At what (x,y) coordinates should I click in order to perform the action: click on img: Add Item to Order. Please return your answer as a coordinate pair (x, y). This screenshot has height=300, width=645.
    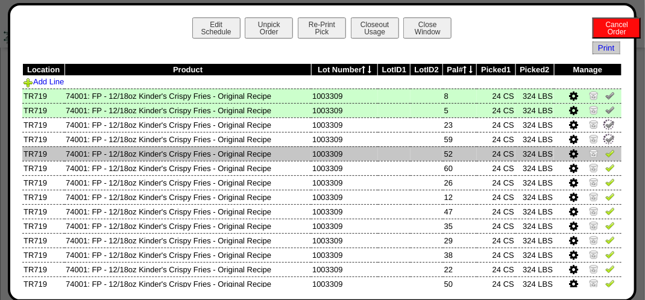
    Looking at the image, I should click on (28, 83).